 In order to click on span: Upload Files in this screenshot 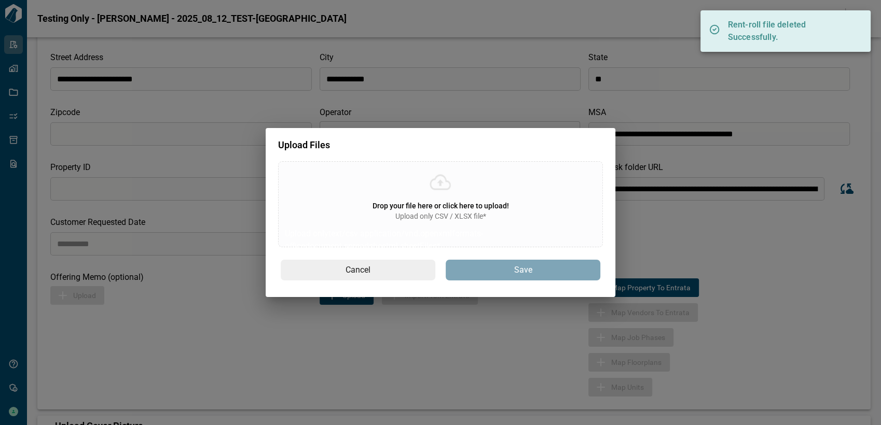, I will do `click(304, 145)`.